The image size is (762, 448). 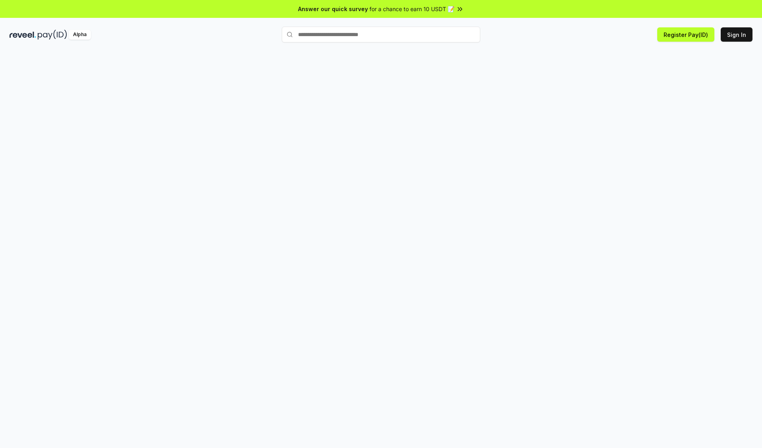 What do you see at coordinates (412, 9) in the screenshot?
I see `span: for a chance to earn 10 USDT 📝` at bounding box center [412, 9].